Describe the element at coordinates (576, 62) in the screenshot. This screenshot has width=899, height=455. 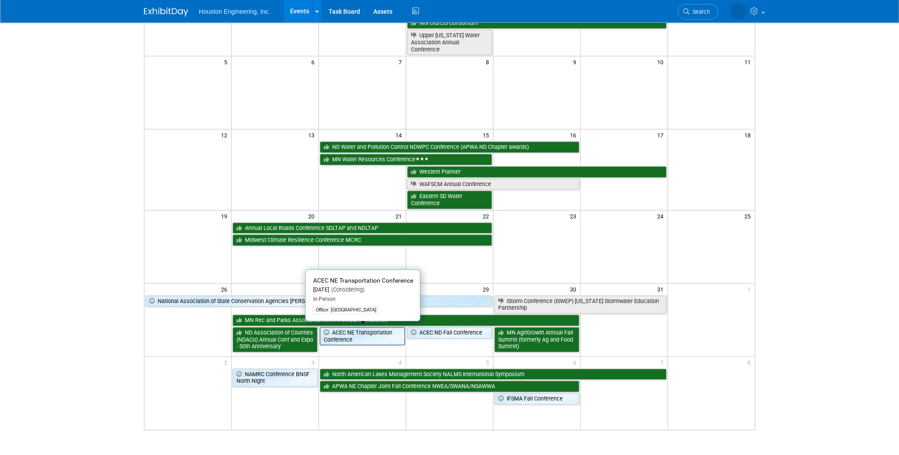
I see `span: 9` at that location.